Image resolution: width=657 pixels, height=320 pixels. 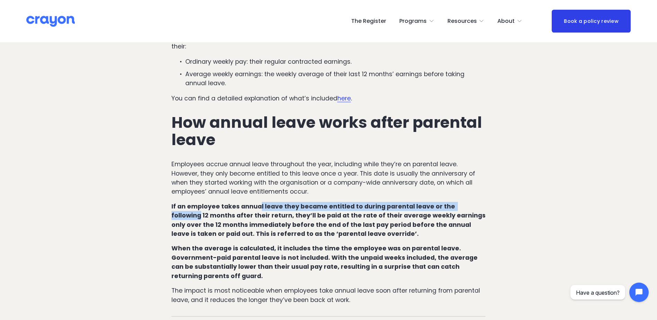 What do you see at coordinates (336, 79) in the screenshot?
I see `p: Average weekly earnings: the weekly average of their last 12 months’ earnings before taking annua...` at bounding box center [336, 79].